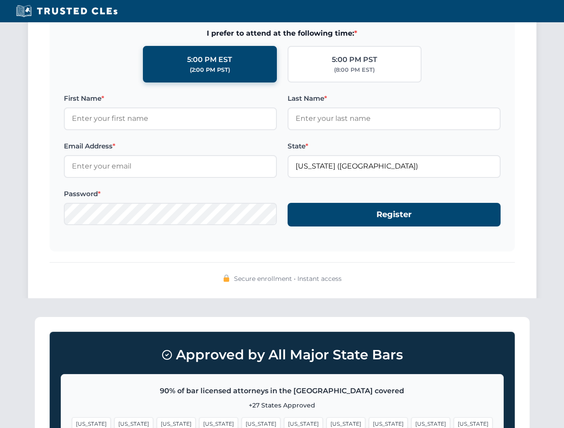 The width and height of the screenshot is (564, 428). Describe the element at coordinates (394, 99) in the screenshot. I see `label: Last Name` at that location.